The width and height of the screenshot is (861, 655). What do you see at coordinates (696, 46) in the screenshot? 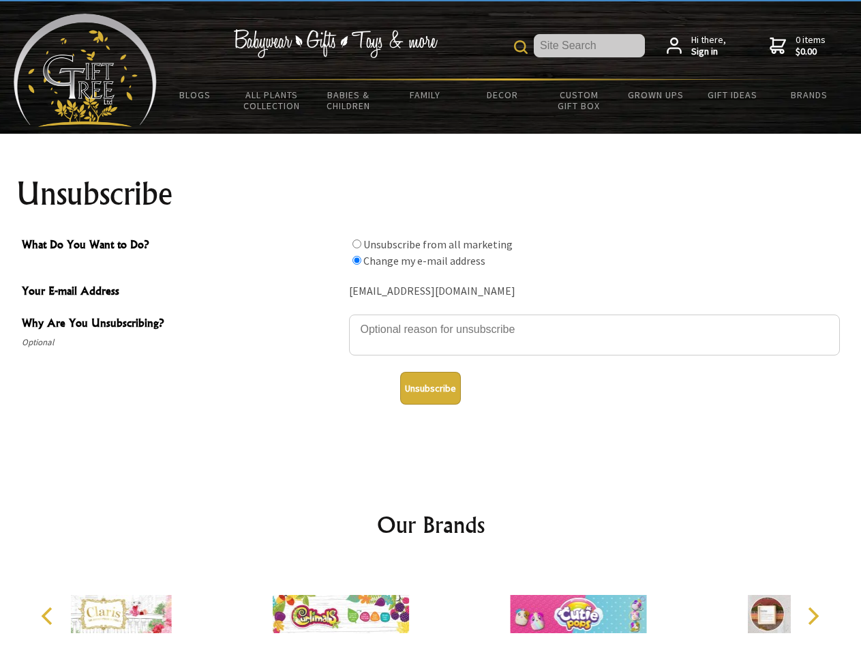
I see `a: Hi there,Sign in` at bounding box center [696, 46].